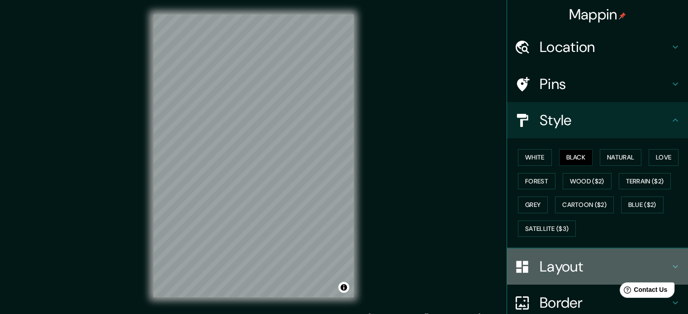  Describe the element at coordinates (344, 288) in the screenshot. I see `button: Toggle attribution` at that location.